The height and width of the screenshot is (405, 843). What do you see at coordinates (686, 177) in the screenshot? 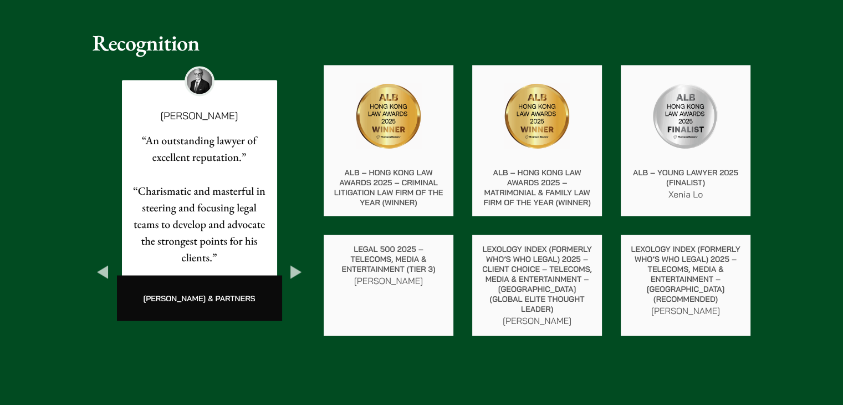
I see `p: ALB – Young Lawyer 2025 (Finalist)` at bounding box center [686, 177].